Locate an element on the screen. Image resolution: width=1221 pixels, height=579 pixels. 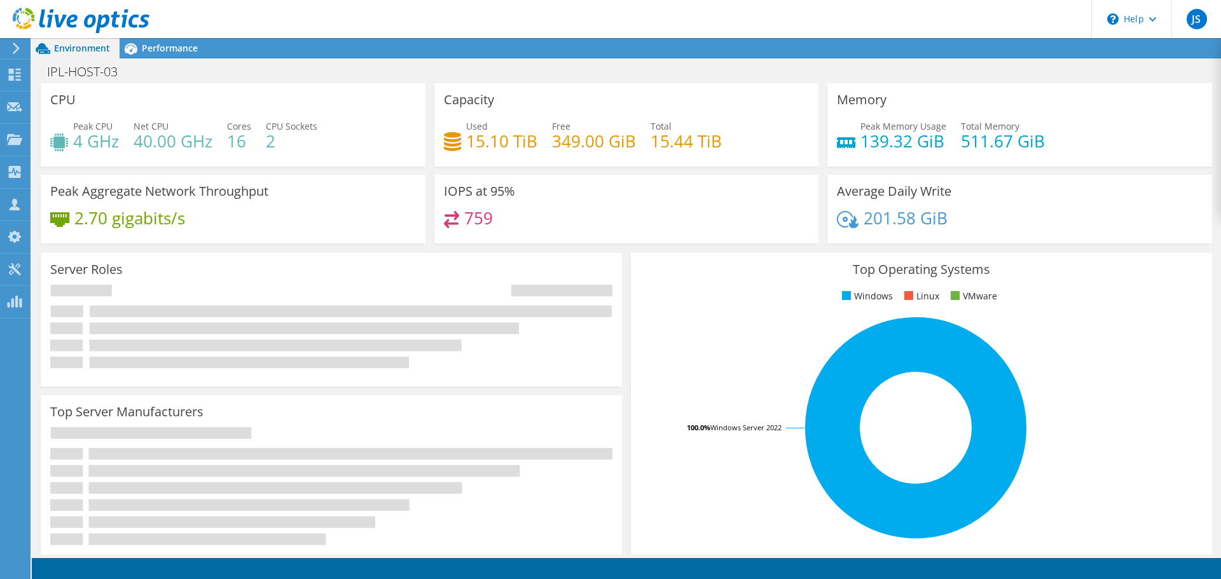
svg: \n is located at coordinates (1113, 19).